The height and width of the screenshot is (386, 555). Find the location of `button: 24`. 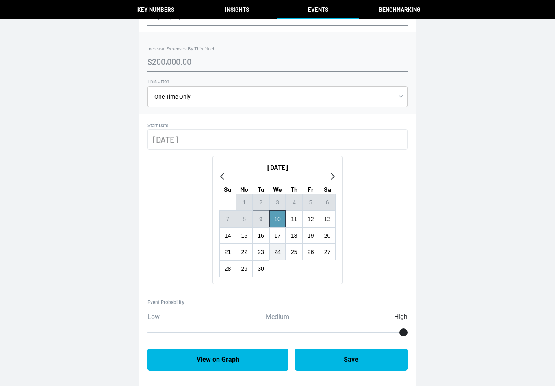

button: 24 is located at coordinates (278, 252).